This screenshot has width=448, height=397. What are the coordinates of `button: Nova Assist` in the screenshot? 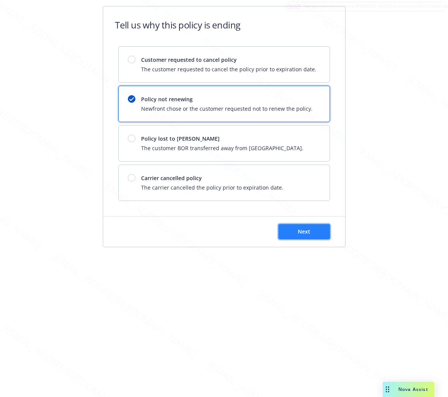 It's located at (408, 389).